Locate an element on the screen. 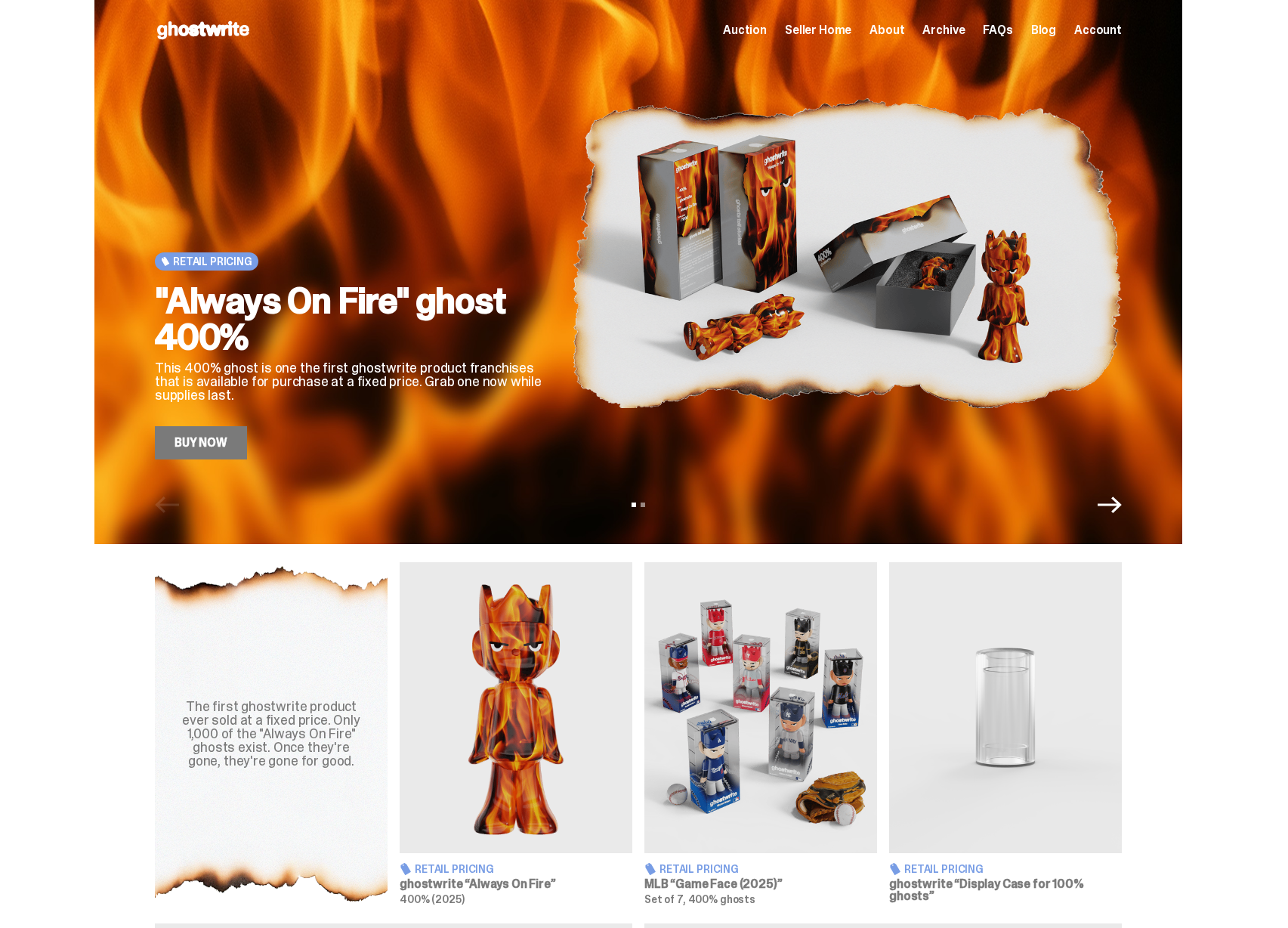 Image resolution: width=1288 pixels, height=928 pixels. span: Auction is located at coordinates (745, 30).